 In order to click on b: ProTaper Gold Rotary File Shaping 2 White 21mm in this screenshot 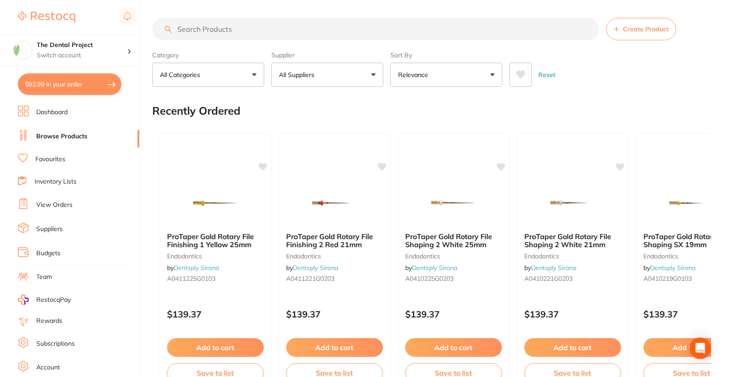, I will do `click(573, 240)`.